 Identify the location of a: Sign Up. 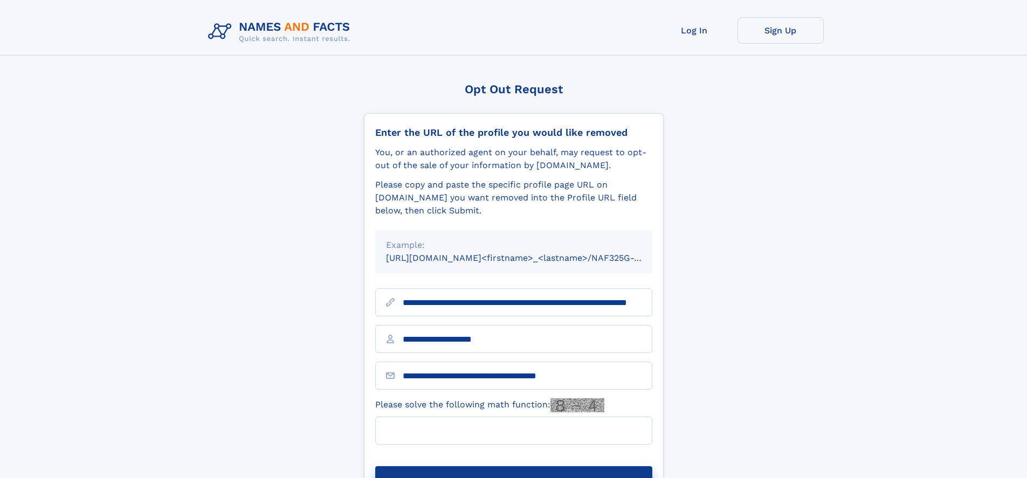
(780, 30).